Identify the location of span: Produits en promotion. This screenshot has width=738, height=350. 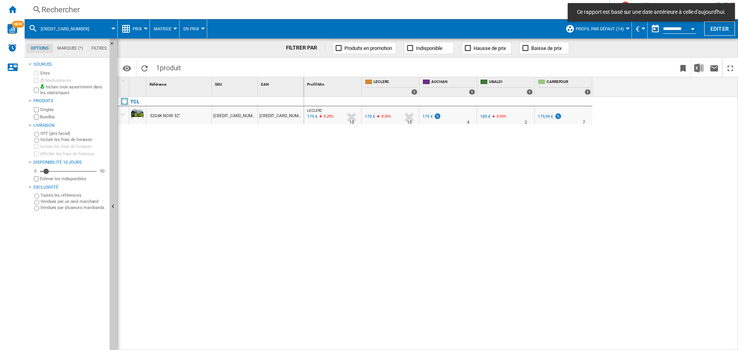
(368, 48).